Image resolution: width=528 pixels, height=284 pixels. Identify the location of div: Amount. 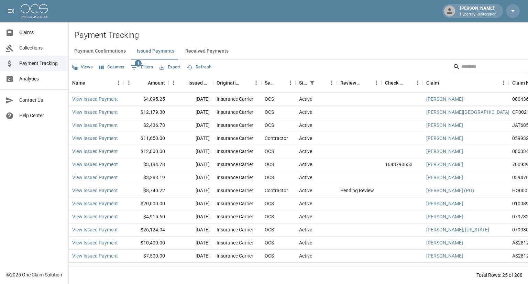
(146, 83).